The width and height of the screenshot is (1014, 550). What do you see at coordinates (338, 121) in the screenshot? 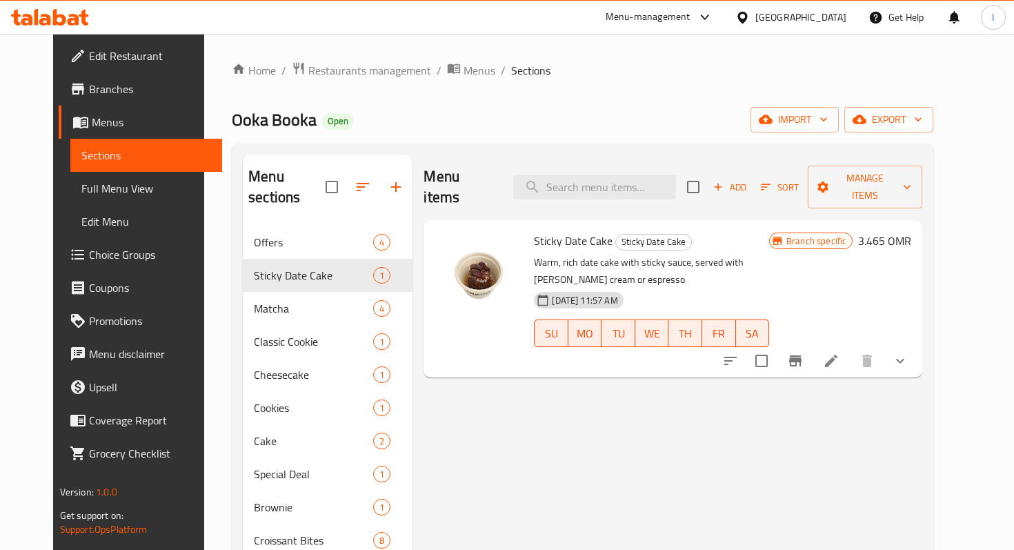
I see `div: Open` at bounding box center [338, 121].